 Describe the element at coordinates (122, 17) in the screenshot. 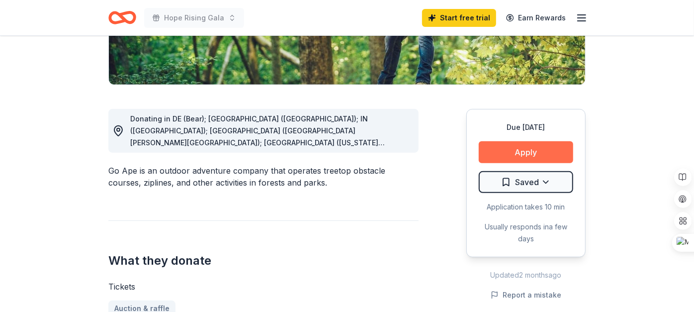

I see `a: Home` at that location.